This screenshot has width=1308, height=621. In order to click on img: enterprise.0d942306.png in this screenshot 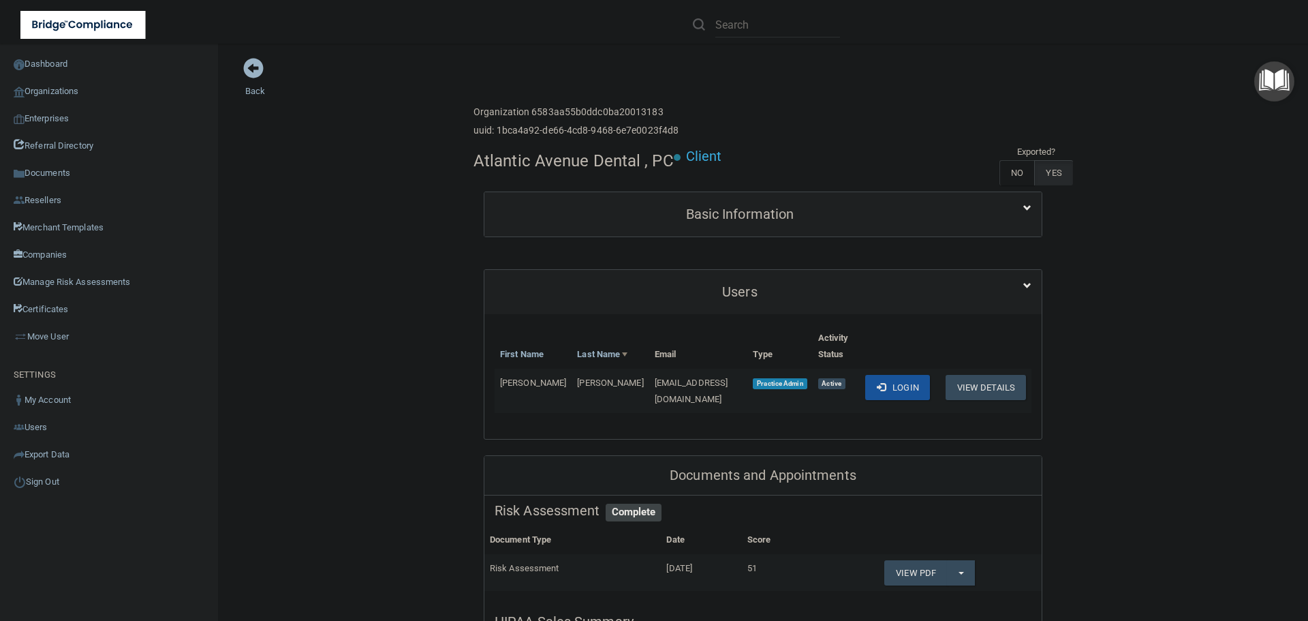, I will do `click(19, 119)`.